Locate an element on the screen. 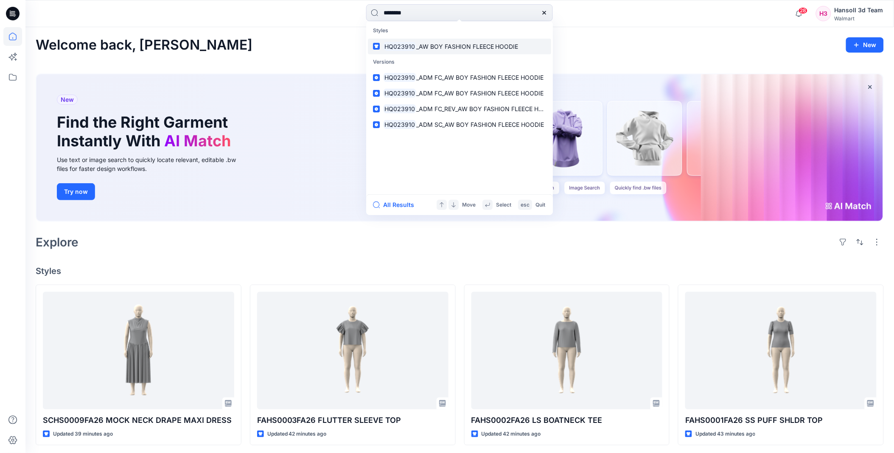 The width and height of the screenshot is (894, 453). a: FAHS0002FA26 LS BOATNECK TEE is located at coordinates (567, 351).